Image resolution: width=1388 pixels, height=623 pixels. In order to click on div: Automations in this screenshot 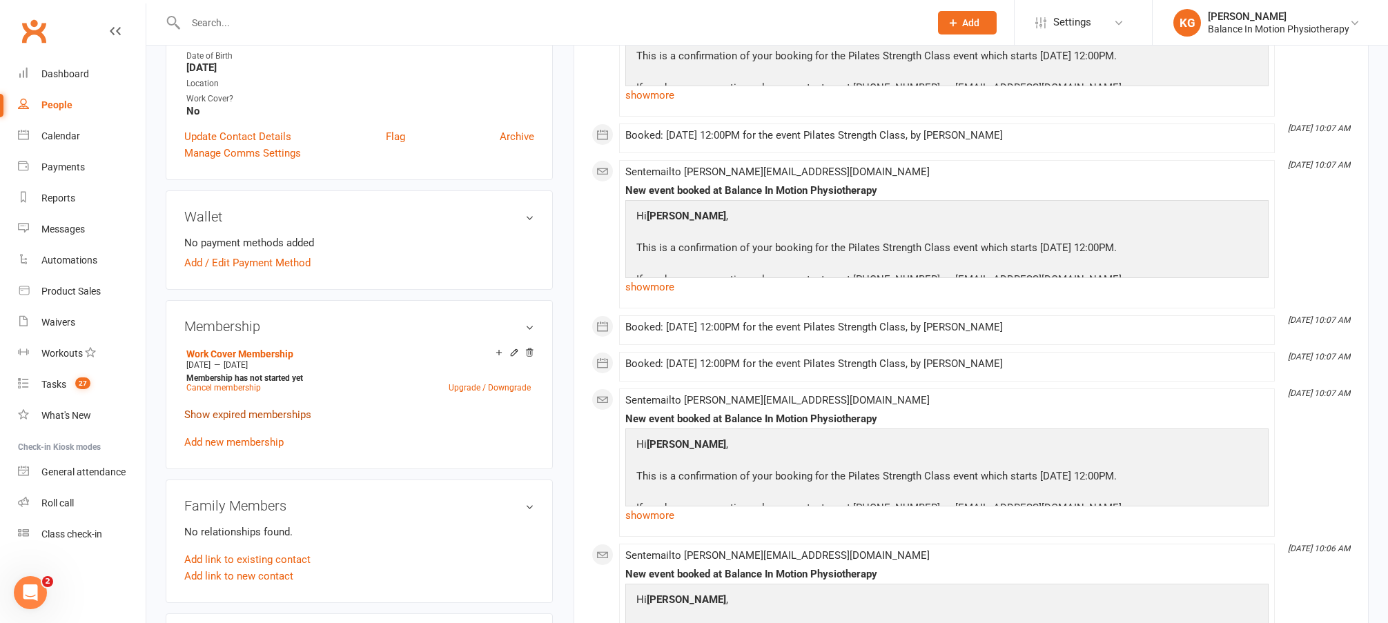, I will do `click(69, 260)`.